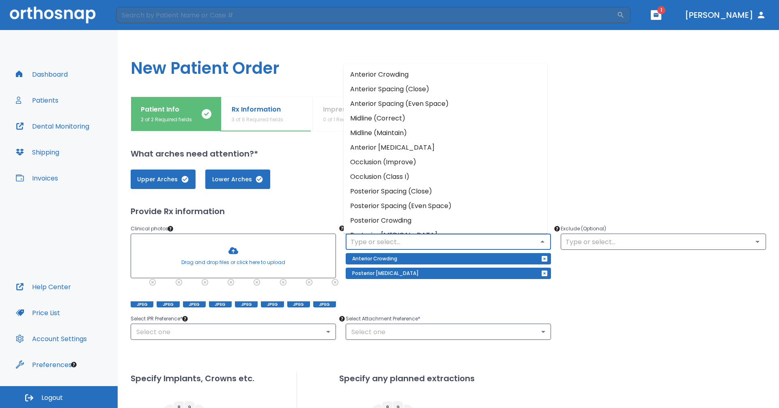 The width and height of the screenshot is (779, 408). What do you see at coordinates (51, 339) in the screenshot?
I see `a: Account Settings` at bounding box center [51, 339].